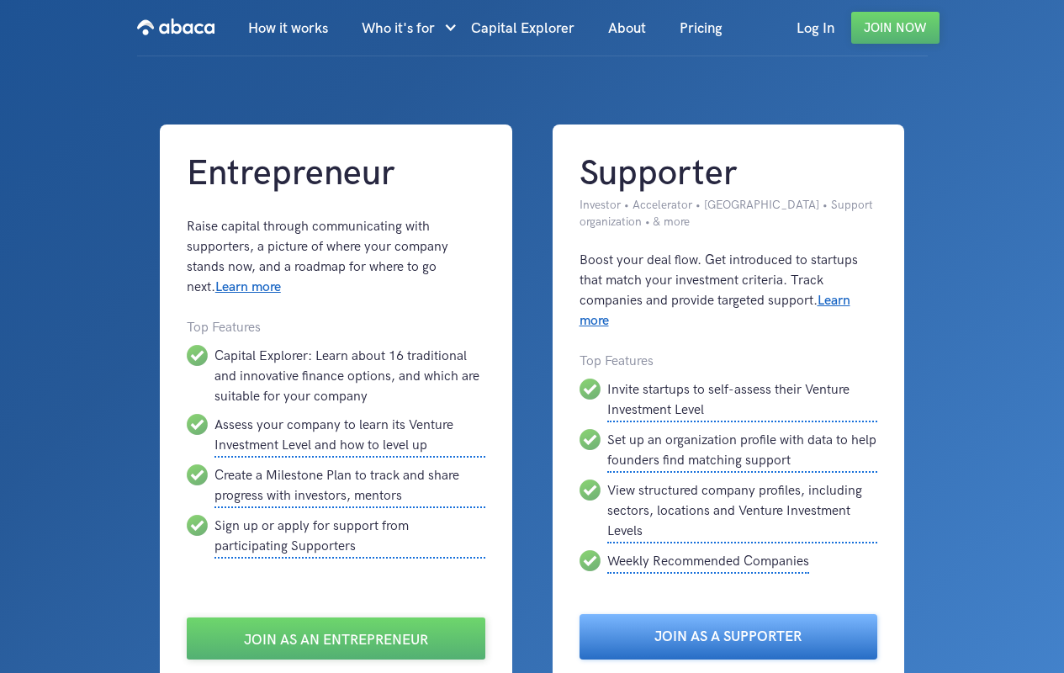 This screenshot has width=1064, height=673. Describe the element at coordinates (336, 638) in the screenshot. I see `a: Join as an Entrepreneur` at that location.